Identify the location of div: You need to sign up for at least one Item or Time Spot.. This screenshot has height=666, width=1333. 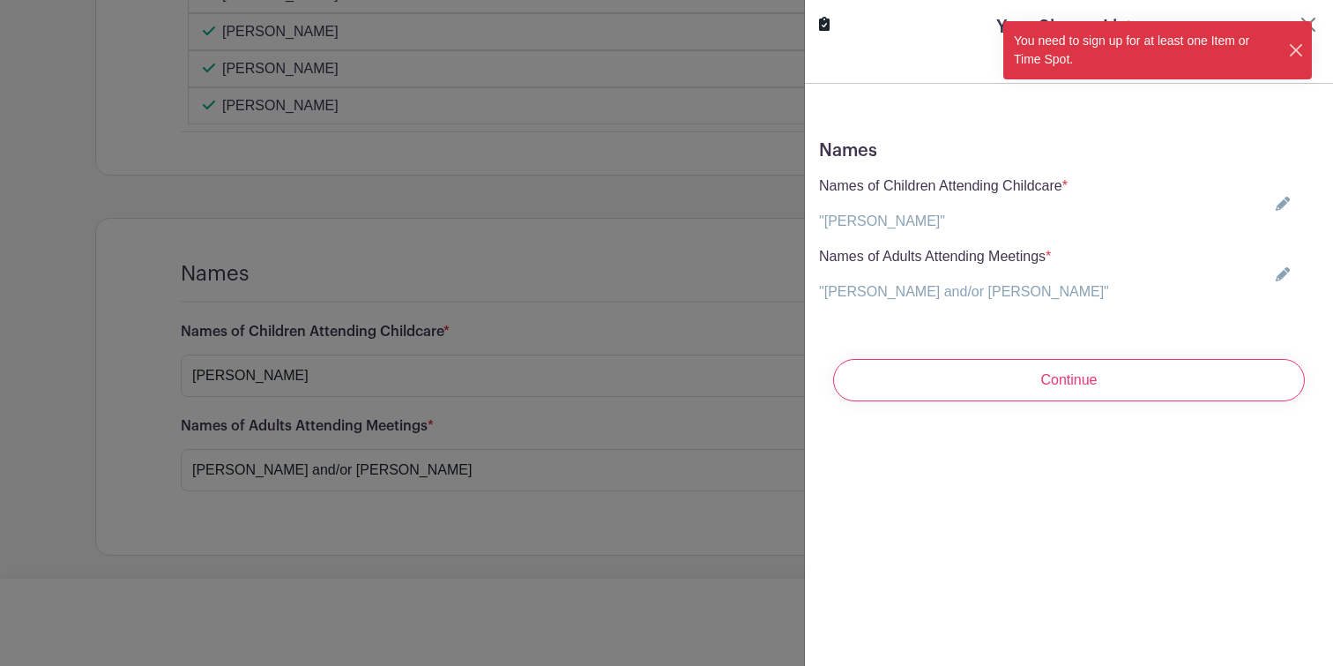
(1146, 50).